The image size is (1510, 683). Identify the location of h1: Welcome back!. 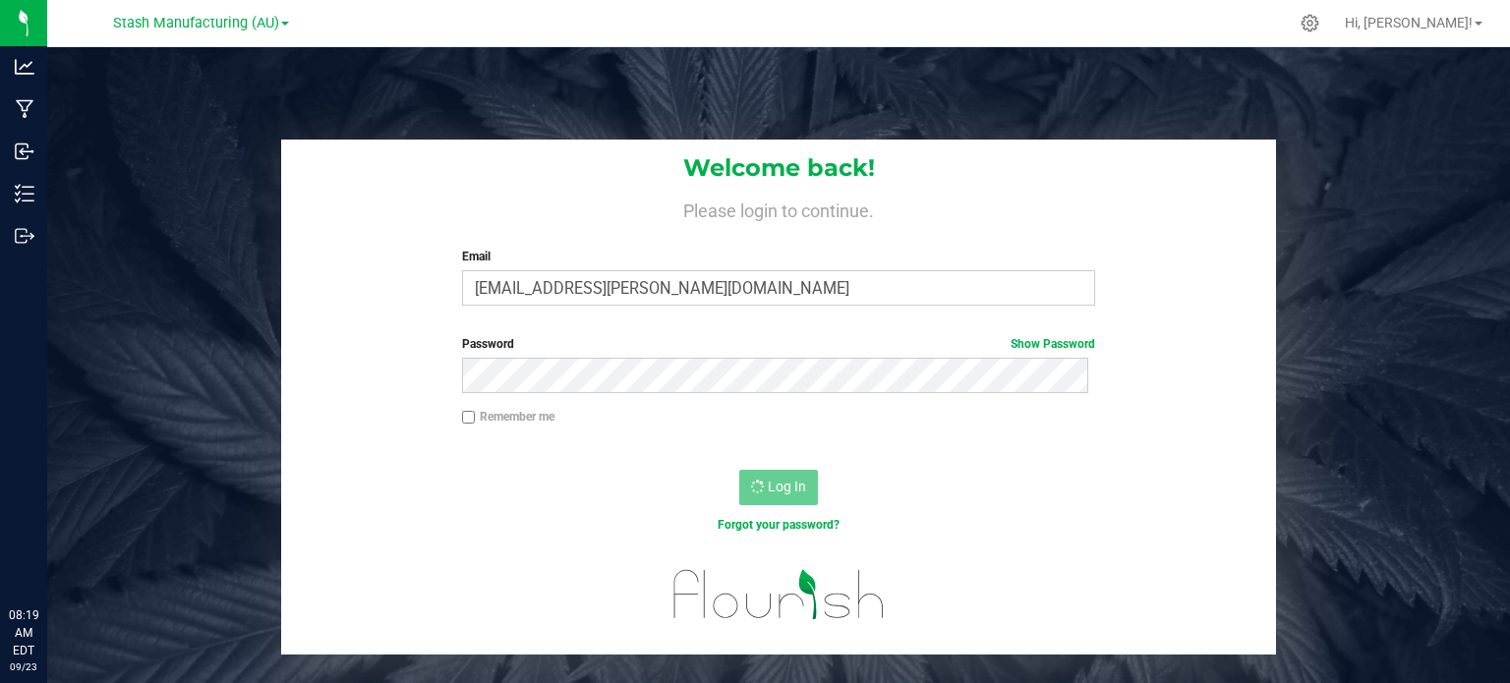
(779, 168).